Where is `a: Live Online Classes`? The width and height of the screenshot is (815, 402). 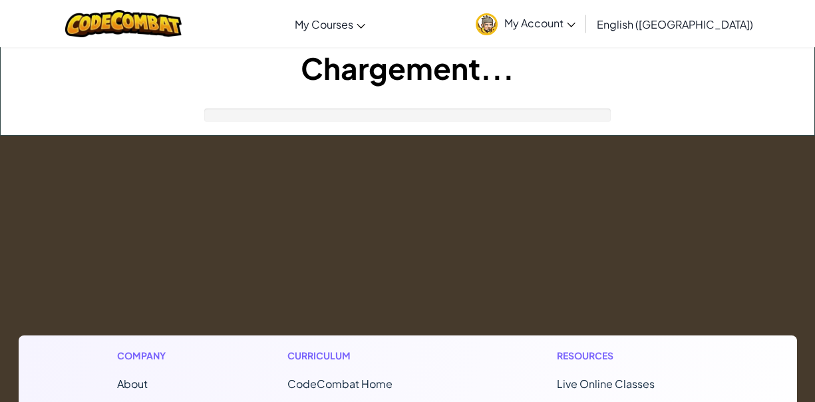
a: Live Online Classes is located at coordinates (605, 383).